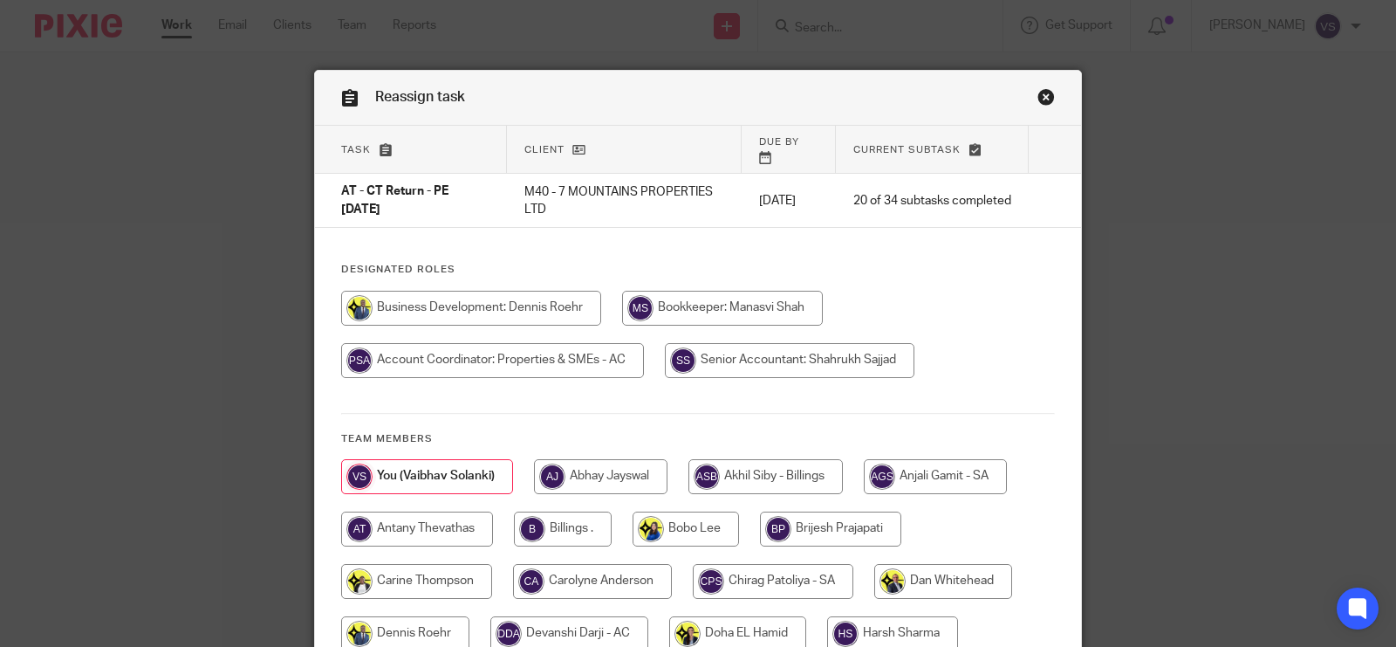  What do you see at coordinates (698, 439) in the screenshot?
I see `h4: Team members` at bounding box center [698, 439].